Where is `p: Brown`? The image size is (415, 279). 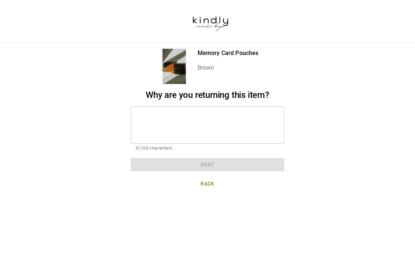
p: Brown is located at coordinates (228, 68).